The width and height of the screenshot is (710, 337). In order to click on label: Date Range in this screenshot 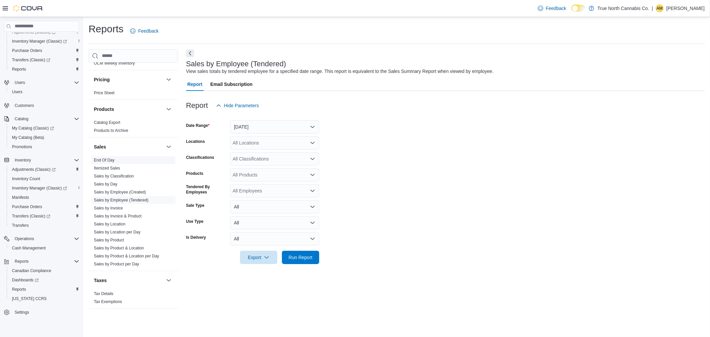, I will do `click(198, 125)`.